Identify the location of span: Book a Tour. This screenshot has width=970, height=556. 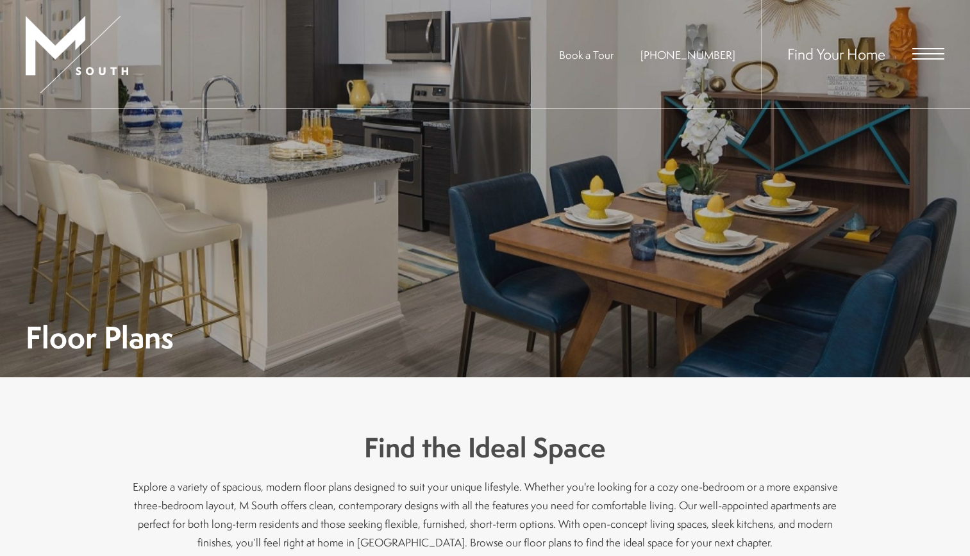
(586, 54).